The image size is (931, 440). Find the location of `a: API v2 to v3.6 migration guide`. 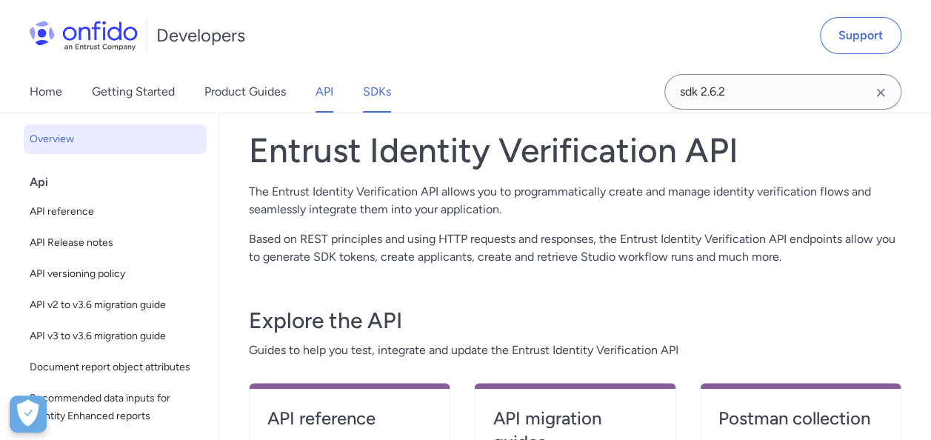

a: API v2 to v3.6 migration guide is located at coordinates (115, 305).